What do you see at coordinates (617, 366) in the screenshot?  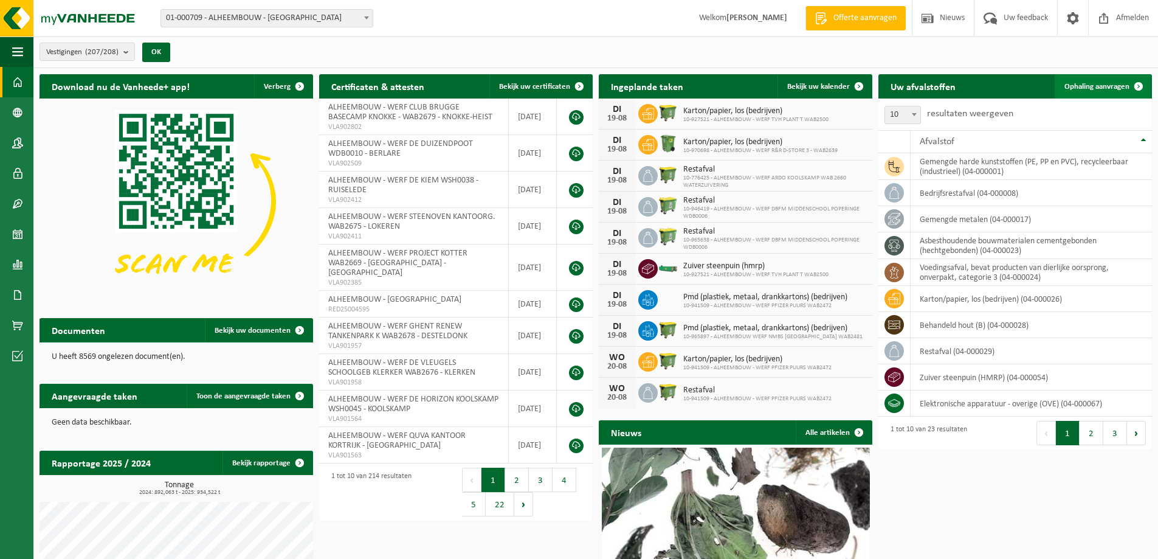 I see `div: 20-08` at bounding box center [617, 366].